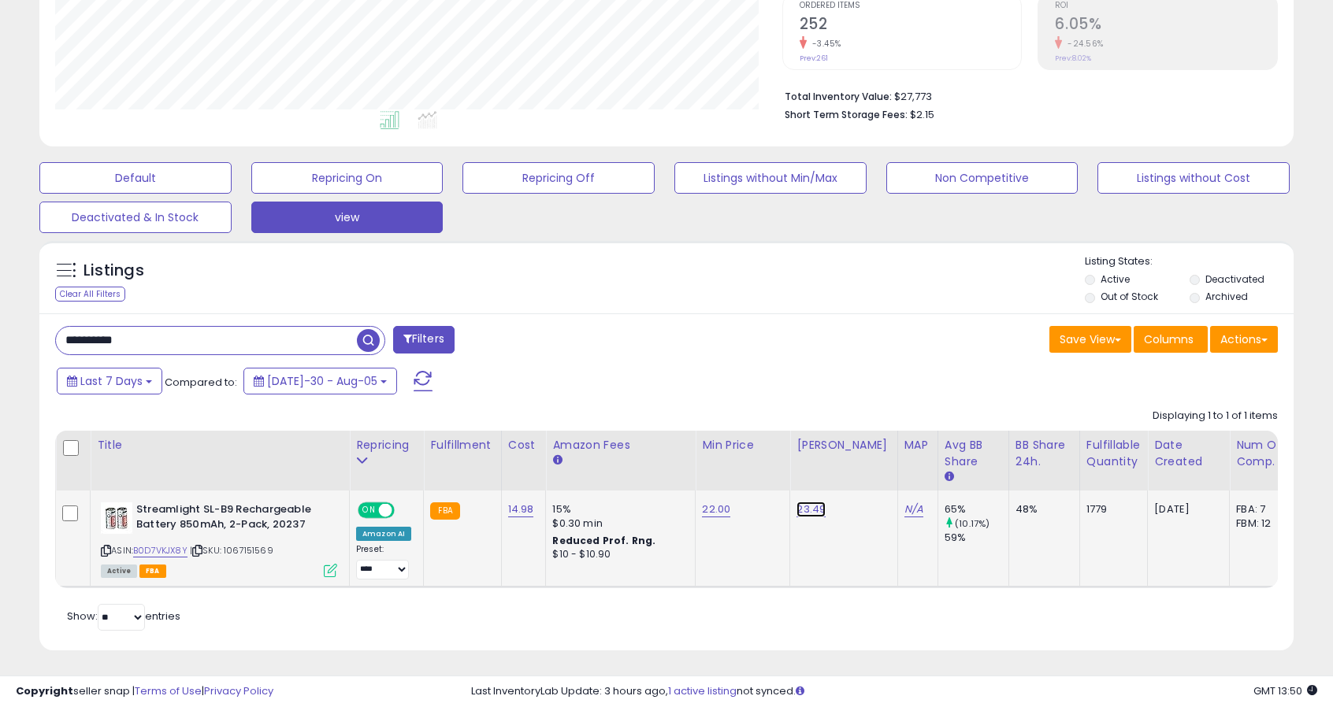  Describe the element at coordinates (1025, 95) in the screenshot. I see `li: $27,773` at that location.